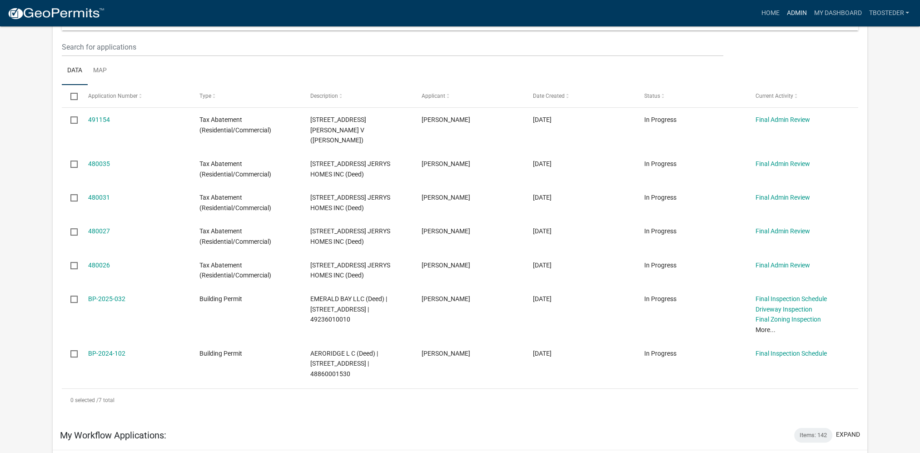  I want to click on span: tyler, so click(446, 353).